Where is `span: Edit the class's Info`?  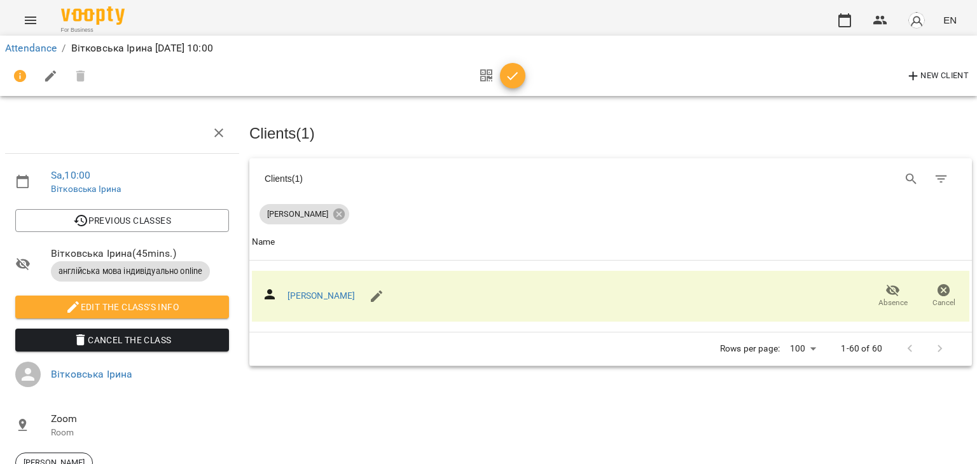
span: Edit the class's Info is located at coordinates (122, 307).